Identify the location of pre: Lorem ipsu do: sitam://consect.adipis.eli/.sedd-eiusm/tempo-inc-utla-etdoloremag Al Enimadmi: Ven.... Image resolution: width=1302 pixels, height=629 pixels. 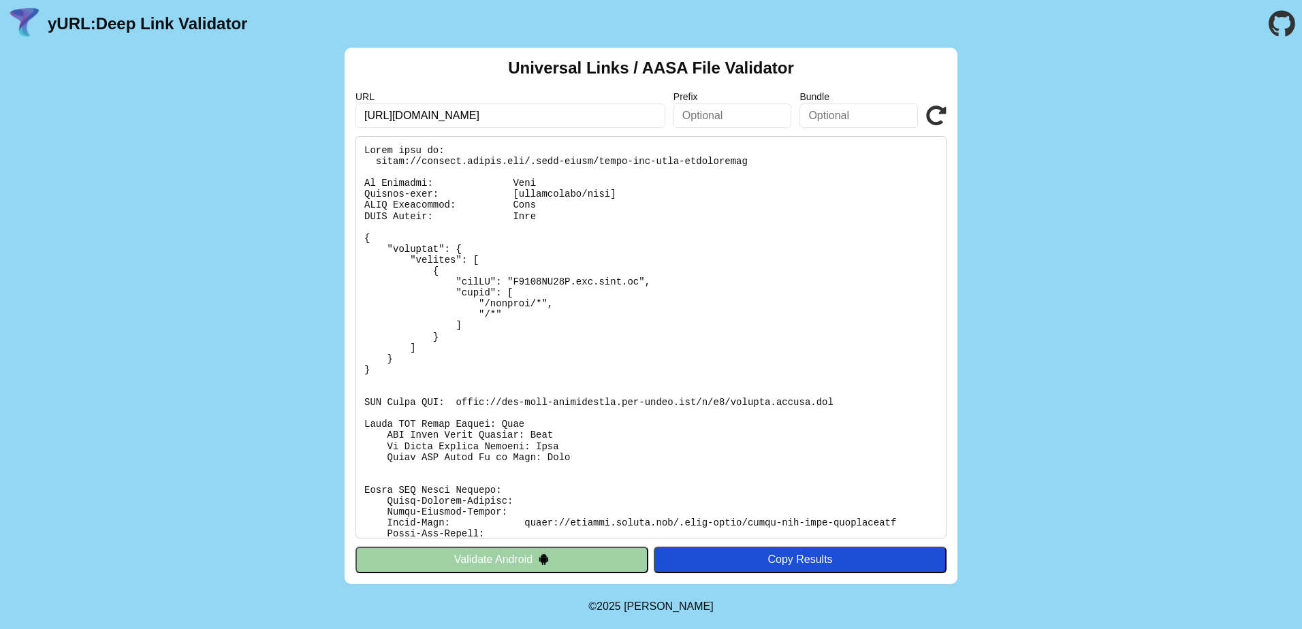
(651, 337).